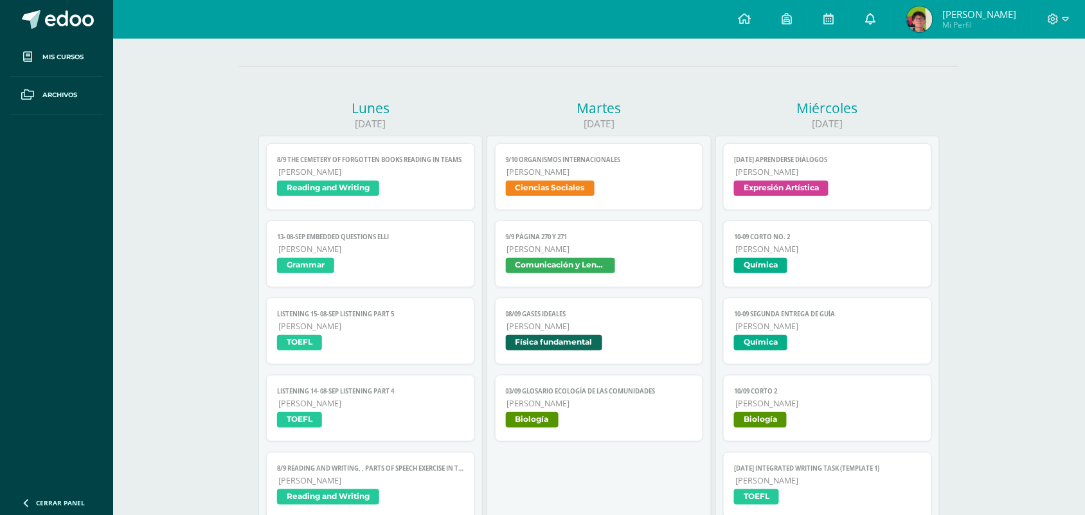 The width and height of the screenshot is (1085, 515). What do you see at coordinates (370, 468) in the screenshot?
I see `span: 8/9 Reading and Writing, , Parts of speech exercise in the notebook` at bounding box center [370, 468].